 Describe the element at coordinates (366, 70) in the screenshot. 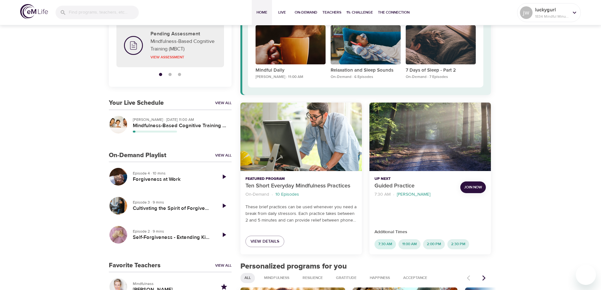

I see `p: Relaxation and Sleep Sounds` at that location.